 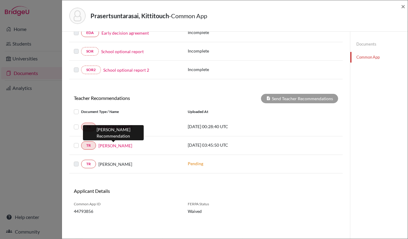 I want to click on a: School optional report, so click(x=122, y=51).